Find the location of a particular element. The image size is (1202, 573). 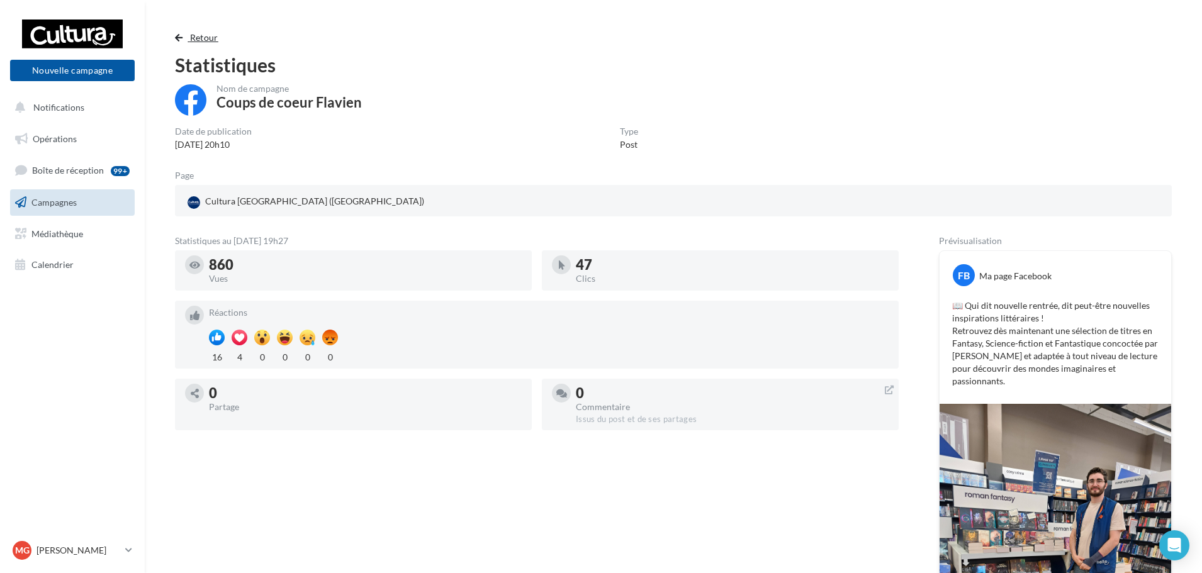

div: Nom de campagne is located at coordinates (289, 89).